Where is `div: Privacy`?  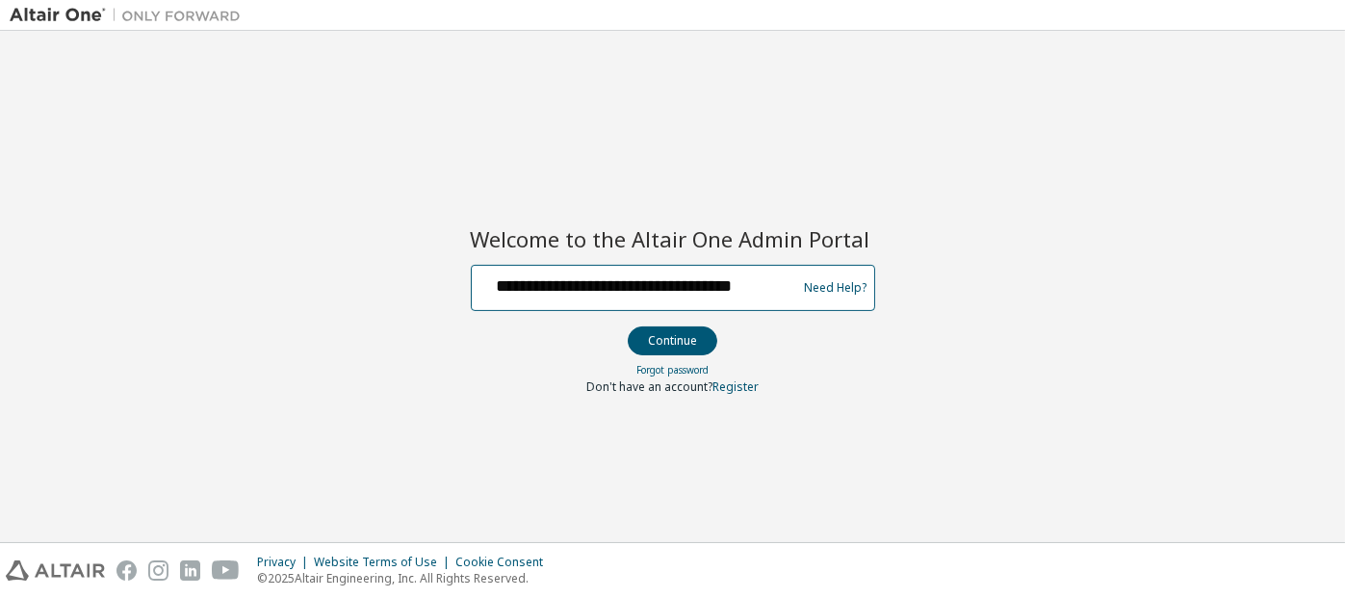 div: Privacy is located at coordinates (285, 562).